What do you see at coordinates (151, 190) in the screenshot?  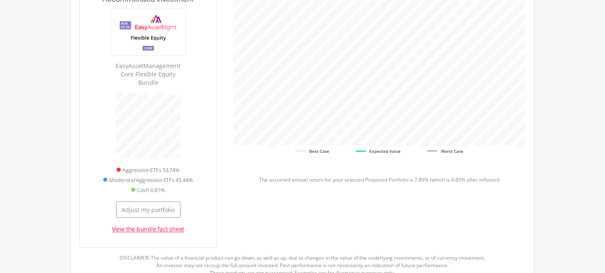 I see `span: Cash 0.81%` at bounding box center [151, 190].